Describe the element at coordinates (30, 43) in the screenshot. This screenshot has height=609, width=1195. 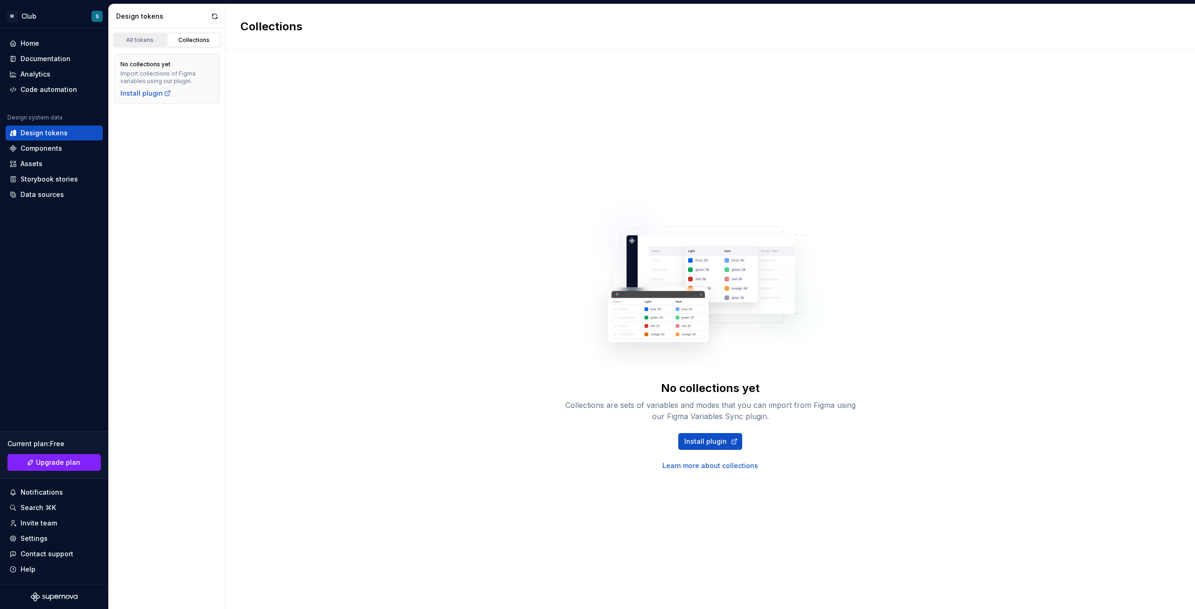
I see `div: Home` at that location.